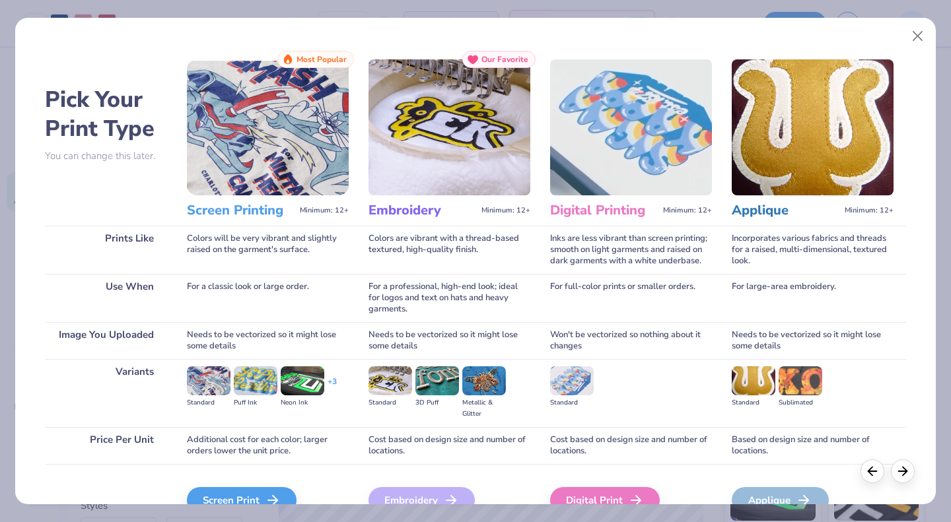  What do you see at coordinates (106, 446) in the screenshot?
I see `div: Price Per Unit` at bounding box center [106, 446].